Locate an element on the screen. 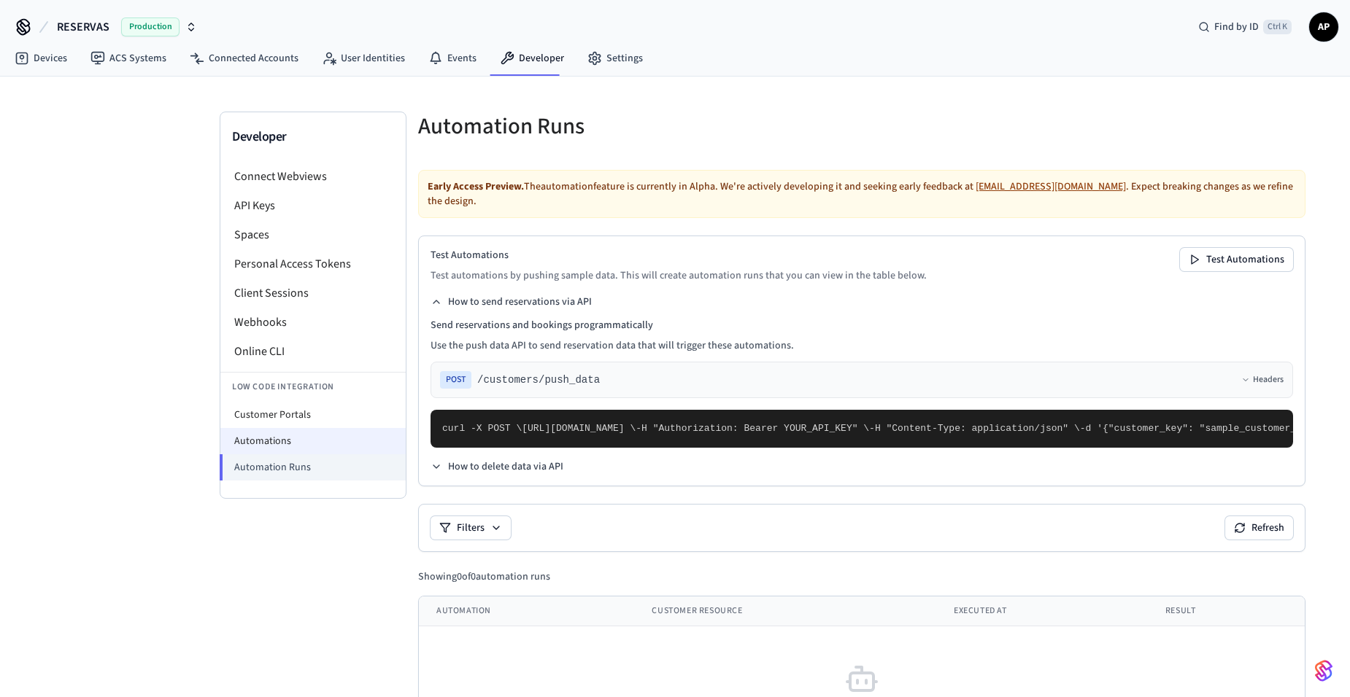 The height and width of the screenshot is (697, 1350). a: User Identities is located at coordinates (363, 58).